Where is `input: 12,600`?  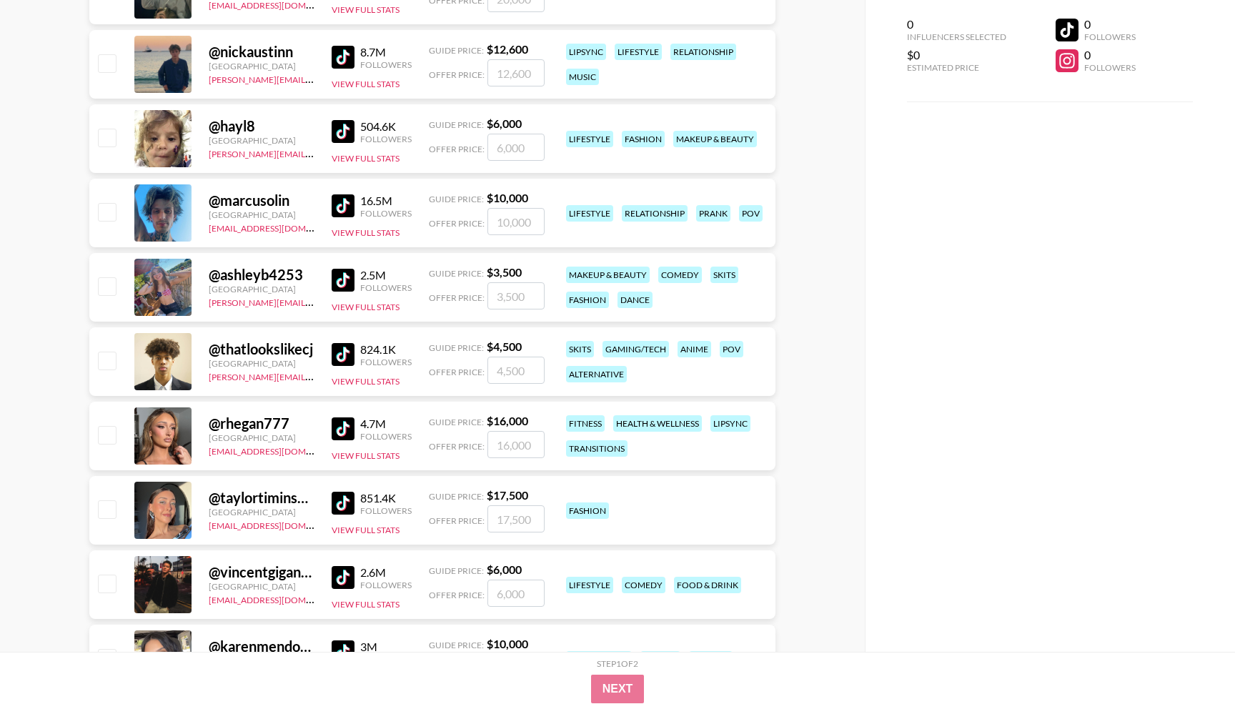 input: 12,600 is located at coordinates (516, 73).